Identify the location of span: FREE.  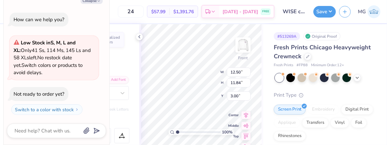
(266, 12).